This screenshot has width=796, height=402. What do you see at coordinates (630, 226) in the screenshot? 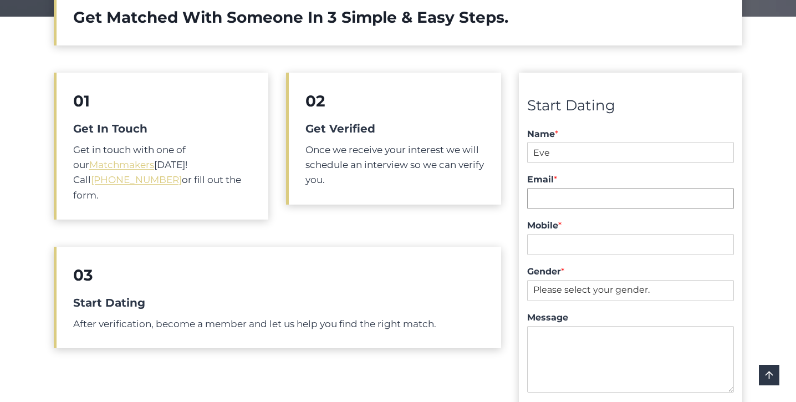
I see `label: Mobile` at bounding box center [630, 226].